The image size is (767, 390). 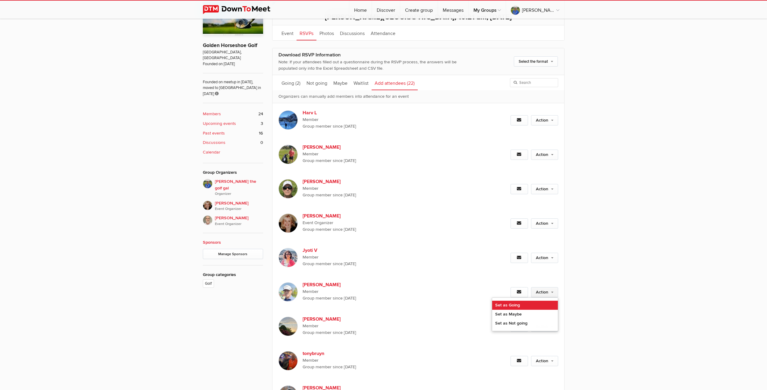 What do you see at coordinates (386, 10) in the screenshot?
I see `a: Discover` at bounding box center [386, 10].